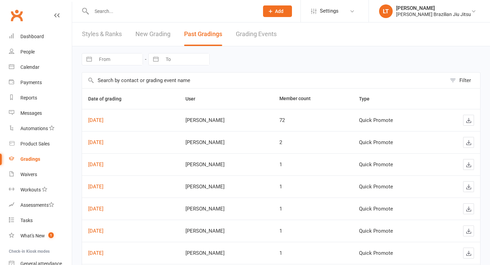 This screenshot has height=265, width=490. Describe the element at coordinates (40, 113) in the screenshot. I see `a: Messages` at that location.